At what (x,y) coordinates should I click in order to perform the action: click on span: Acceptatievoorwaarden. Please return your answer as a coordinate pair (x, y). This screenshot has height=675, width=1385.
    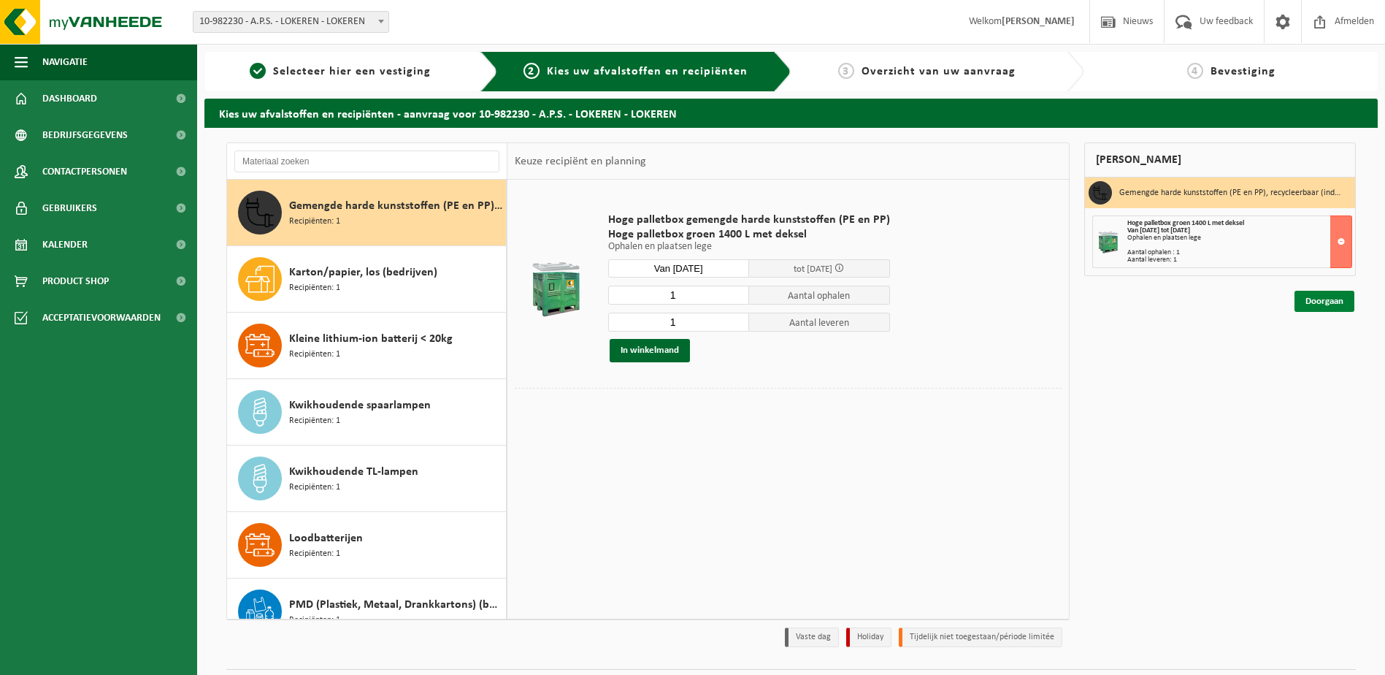
    Looking at the image, I should click on (101, 318).